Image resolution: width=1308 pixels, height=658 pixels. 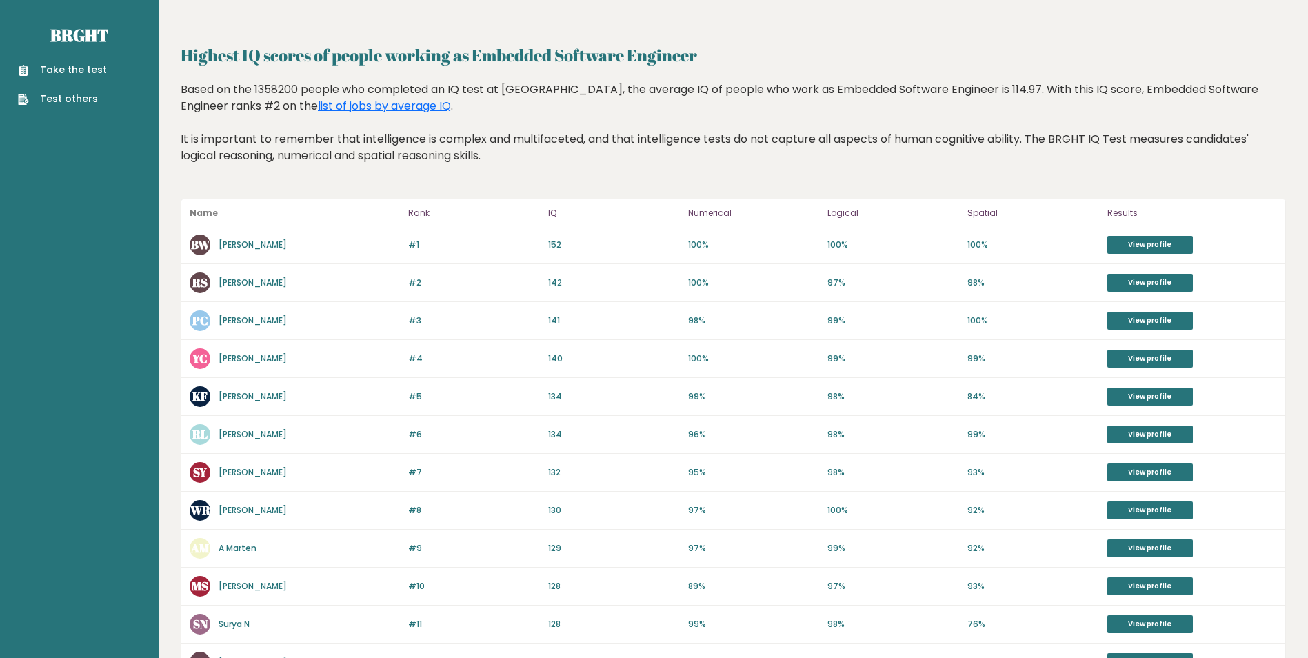 I want to click on p: Numerical, so click(x=754, y=213).